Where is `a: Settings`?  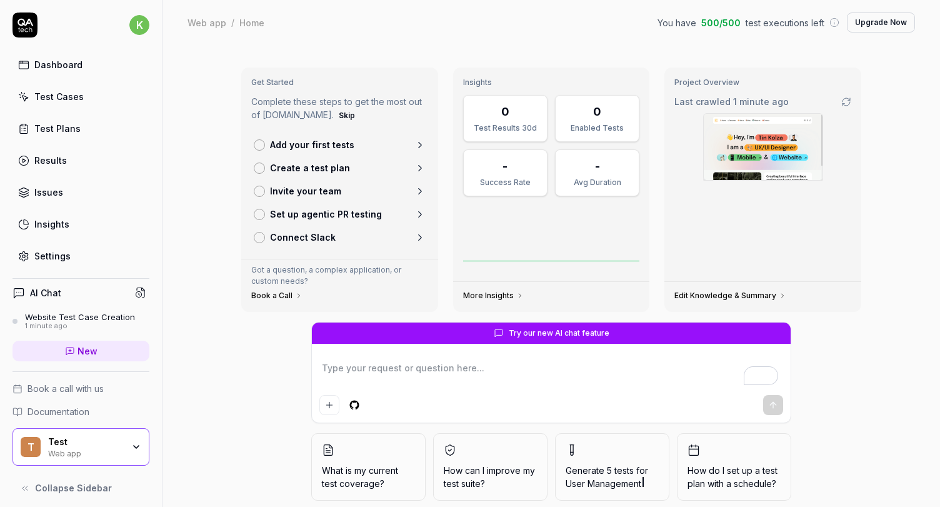 a: Settings is located at coordinates (81, 256).